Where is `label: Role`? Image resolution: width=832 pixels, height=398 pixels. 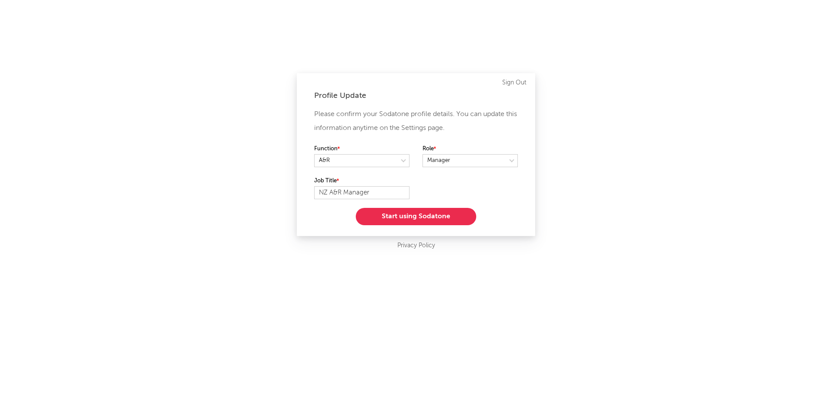 label: Role is located at coordinates (470, 149).